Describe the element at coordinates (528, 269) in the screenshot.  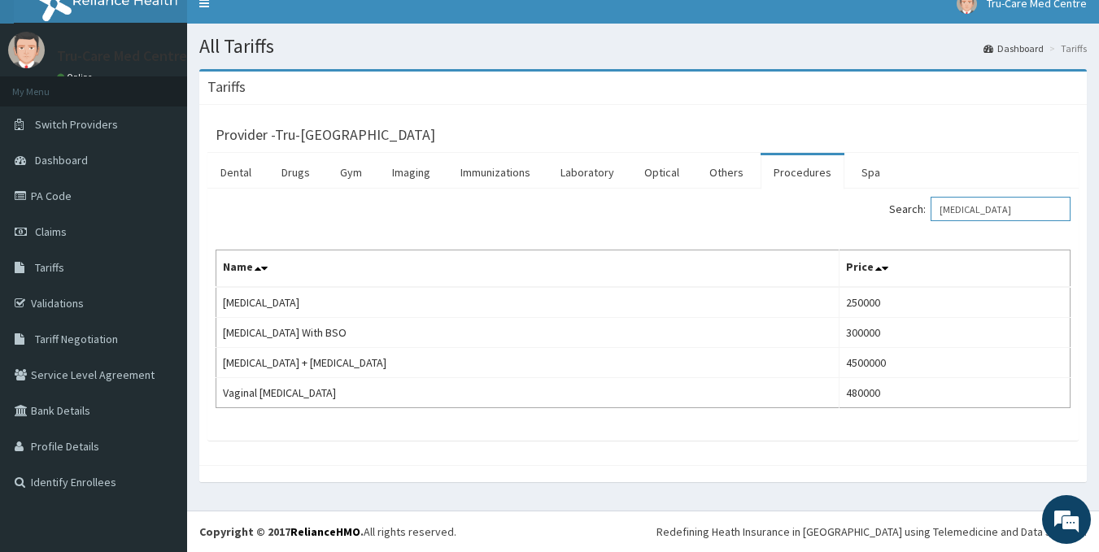
I see `th: Name` at that location.